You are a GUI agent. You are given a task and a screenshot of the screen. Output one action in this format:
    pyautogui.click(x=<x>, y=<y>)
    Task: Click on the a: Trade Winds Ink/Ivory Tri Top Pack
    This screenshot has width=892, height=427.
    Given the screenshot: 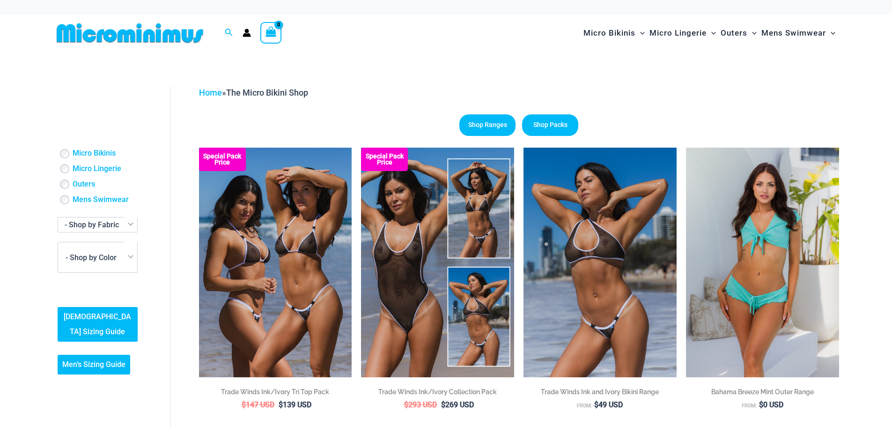 What is the action you would take?
    pyautogui.click(x=275, y=393)
    